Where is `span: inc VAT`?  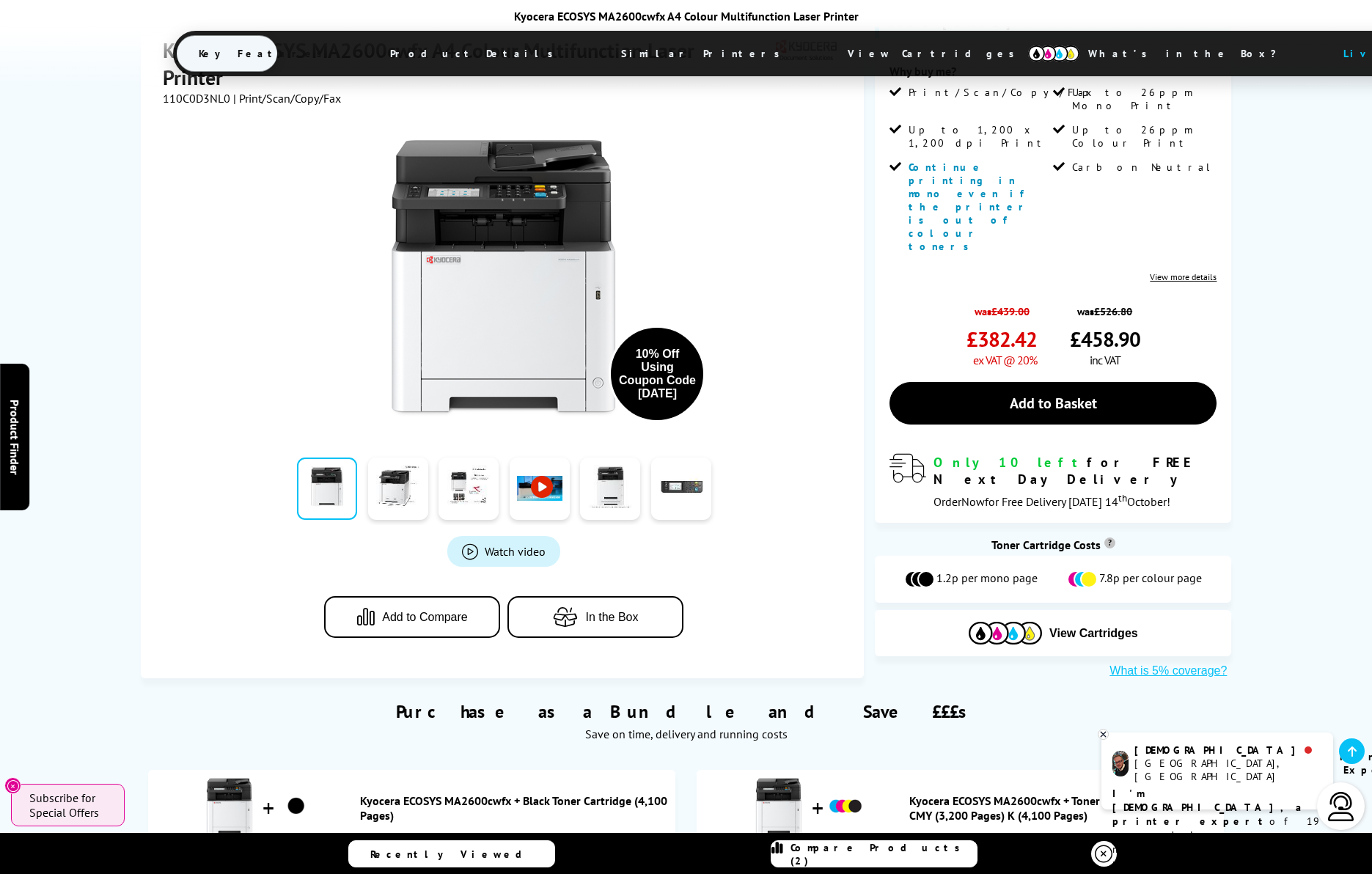
span: inc VAT is located at coordinates (1106, 360).